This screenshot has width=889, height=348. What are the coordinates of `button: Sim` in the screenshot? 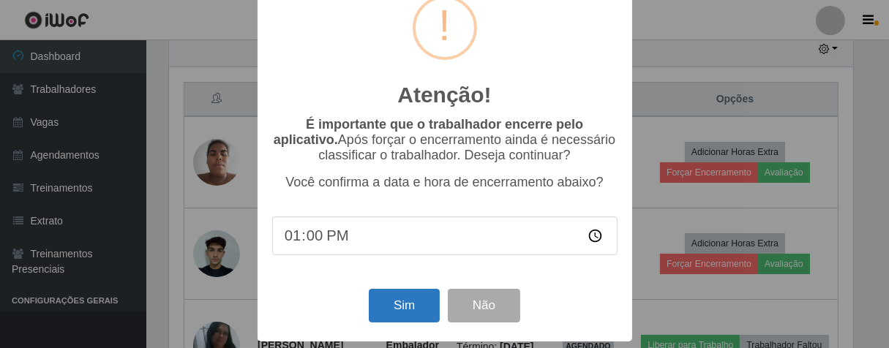 It's located at (404, 306).